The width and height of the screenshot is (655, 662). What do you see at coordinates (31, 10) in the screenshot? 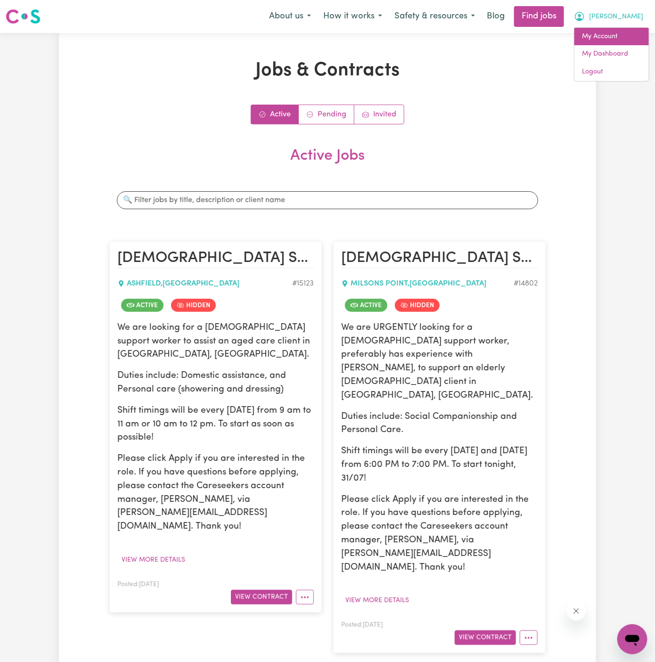
I see `span: Need any help?` at bounding box center [31, 10].